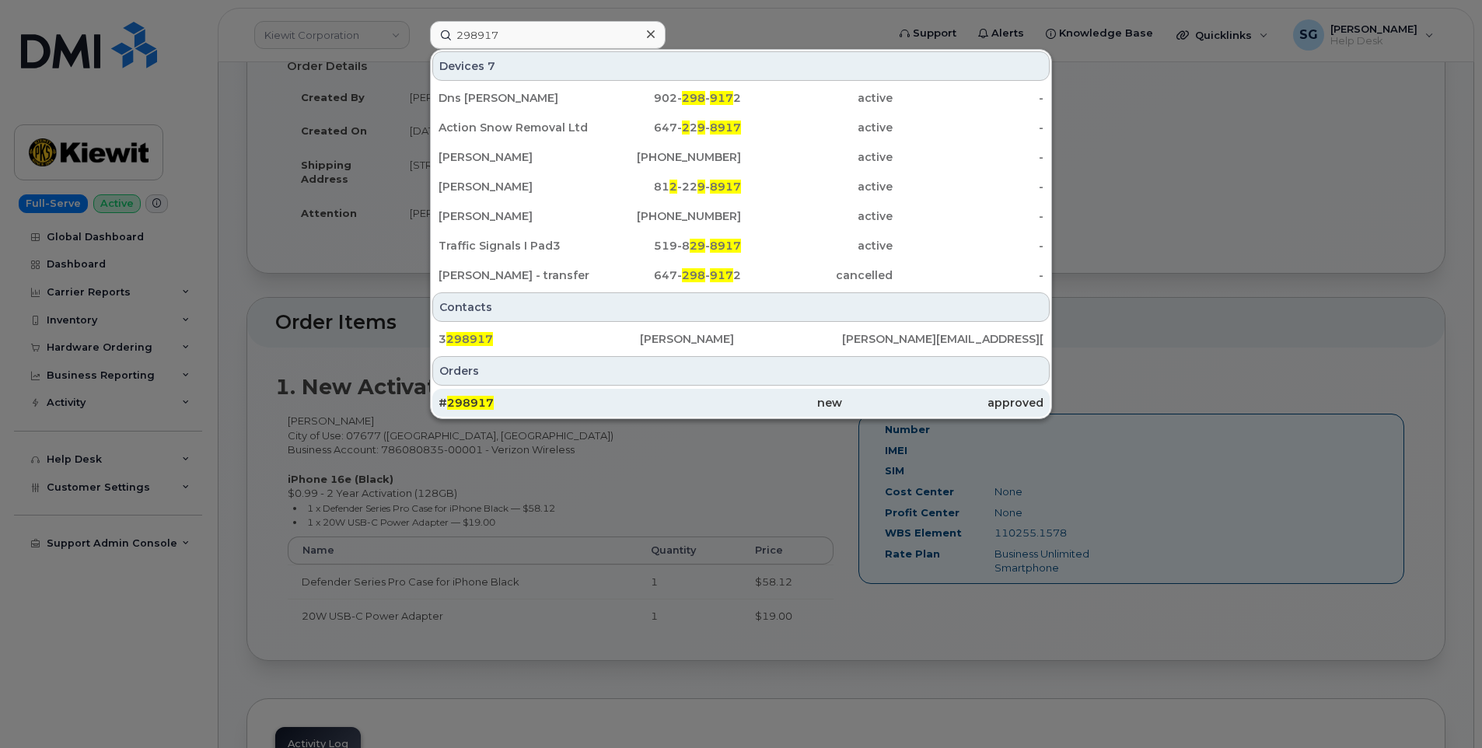 Image resolution: width=1482 pixels, height=748 pixels. What do you see at coordinates (514, 128) in the screenshot?
I see `div: Action Snow Removal Ltd Total Snow 21` at bounding box center [514, 128].